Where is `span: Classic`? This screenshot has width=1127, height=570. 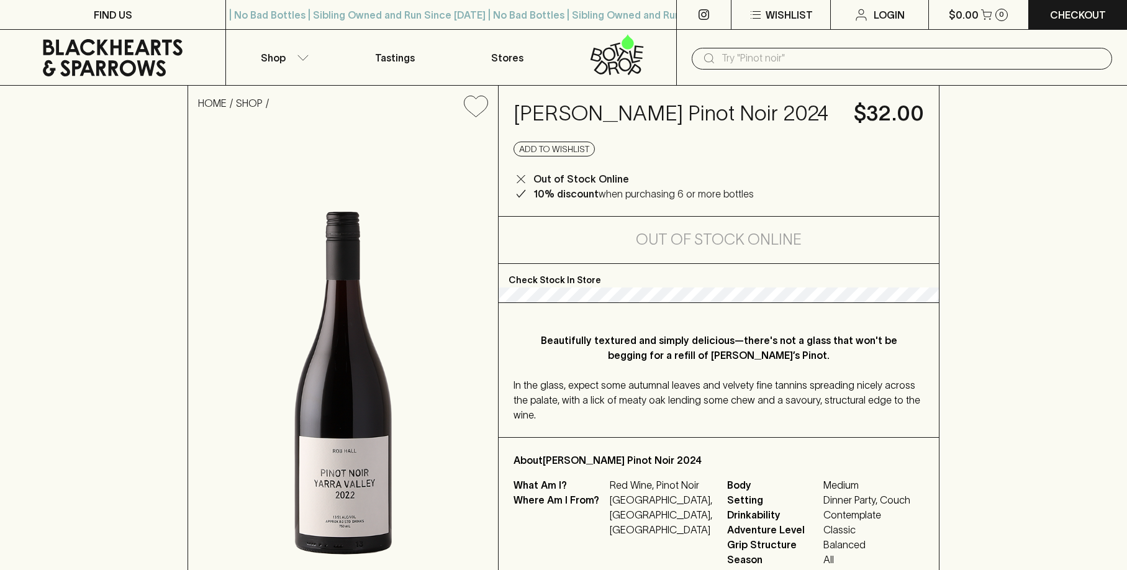 span: Classic is located at coordinates (873, 529).